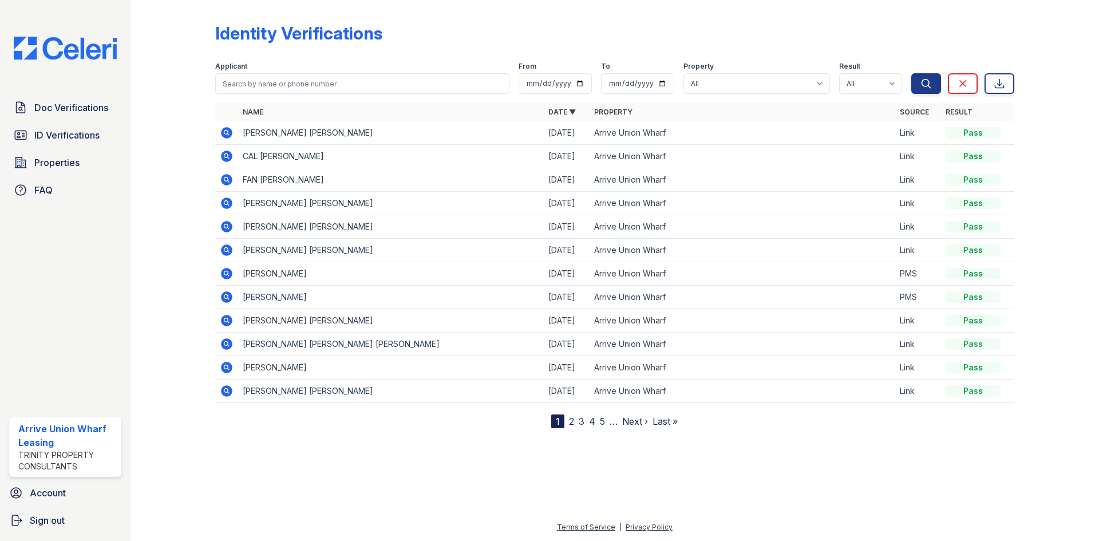 The width and height of the screenshot is (1099, 541). I want to click on a: Sign out, so click(65, 520).